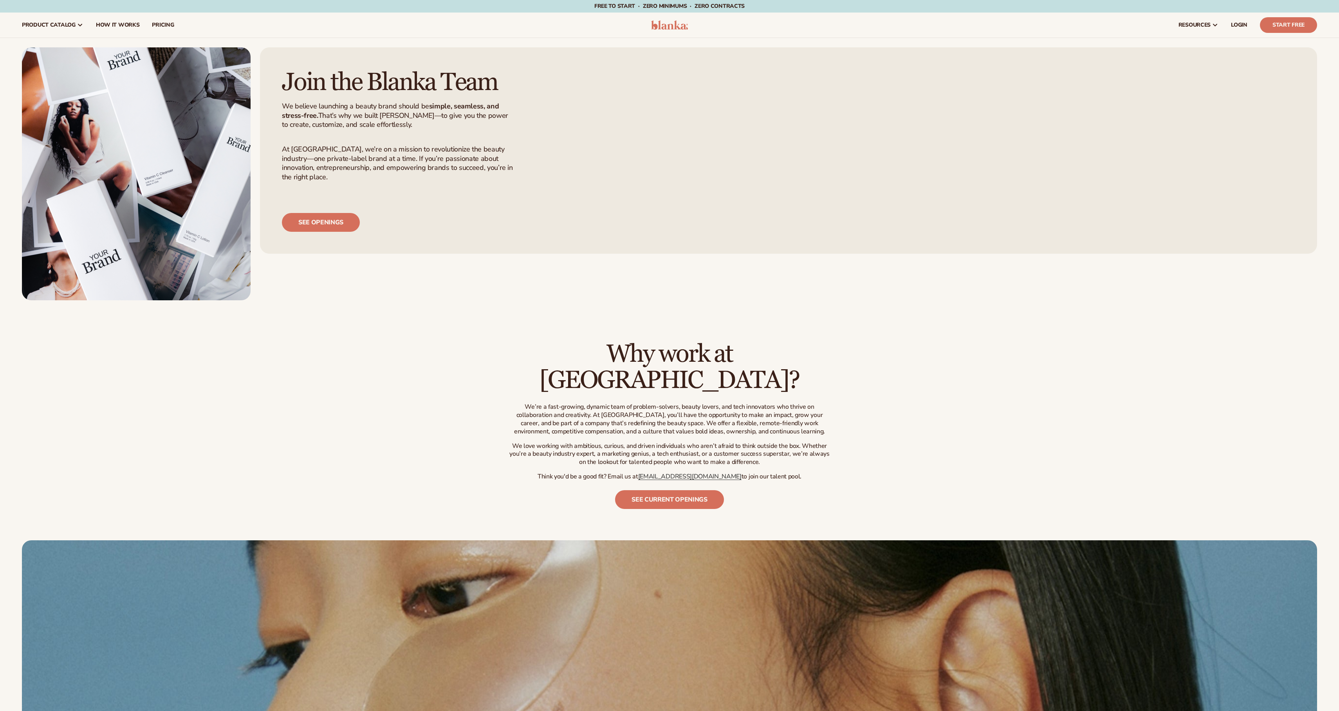  What do you see at coordinates (669, 419) in the screenshot?
I see `p: We’re a fast-growing, dynamic team of problem-solvers, beauty lovers, and tech innovators who thr...` at bounding box center [669, 419].